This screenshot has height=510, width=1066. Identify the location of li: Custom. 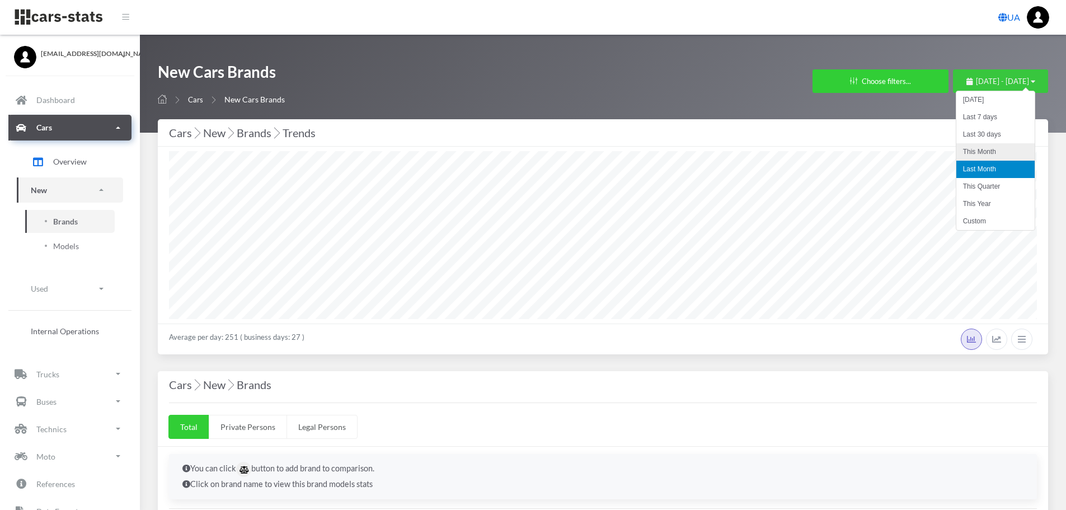
(996, 221).